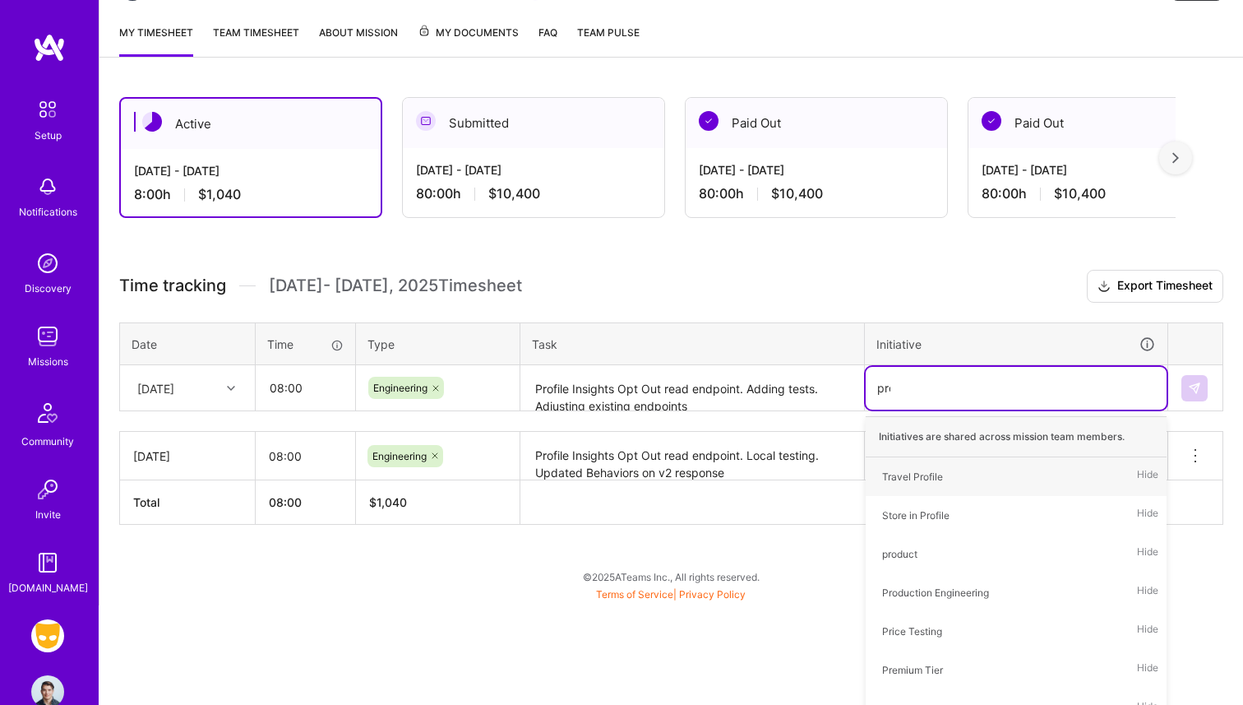 The height and width of the screenshot is (705, 1243). What do you see at coordinates (671, 576) in the screenshot?
I see `div: © 2025 ATeams Inc., All rights reserved.` at bounding box center [671, 576].